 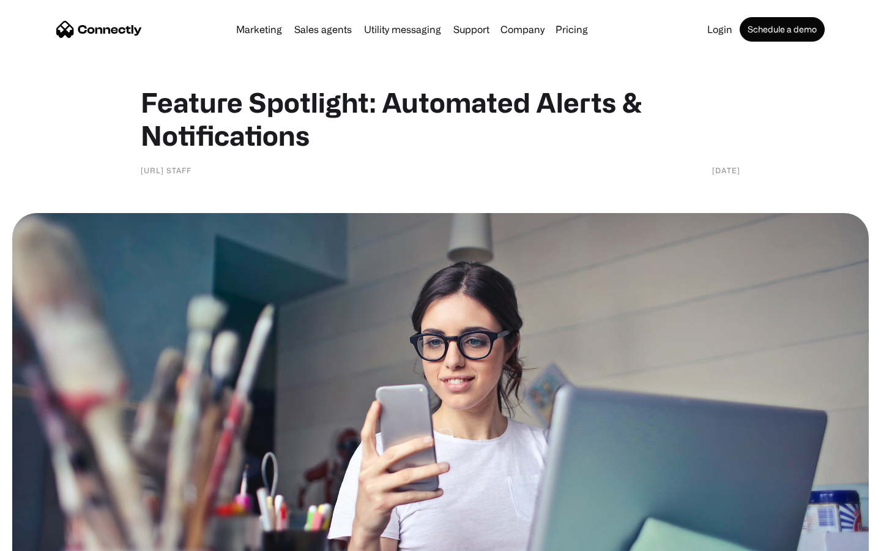 I want to click on h1: Feature Spotlight: Automated Alerts & Notifications, so click(x=441, y=119).